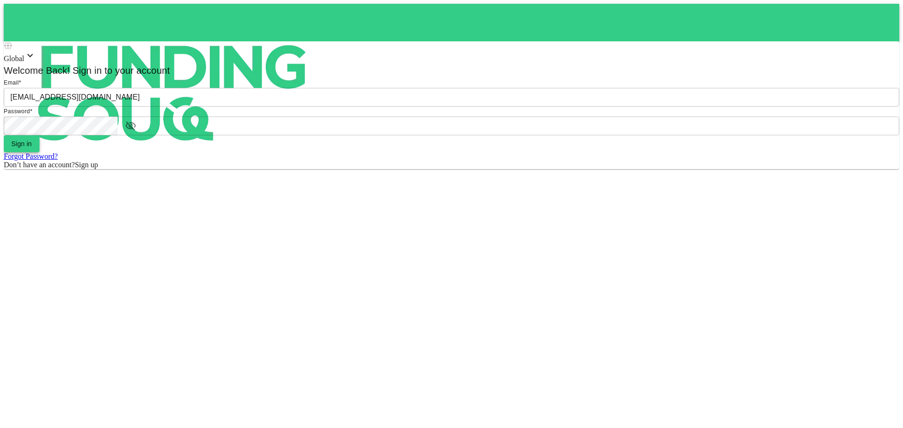  I want to click on span: Sign up, so click(86, 165).